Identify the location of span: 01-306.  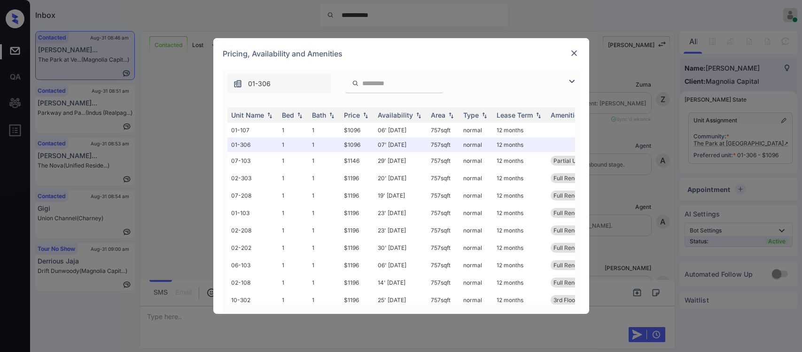
(259, 84).